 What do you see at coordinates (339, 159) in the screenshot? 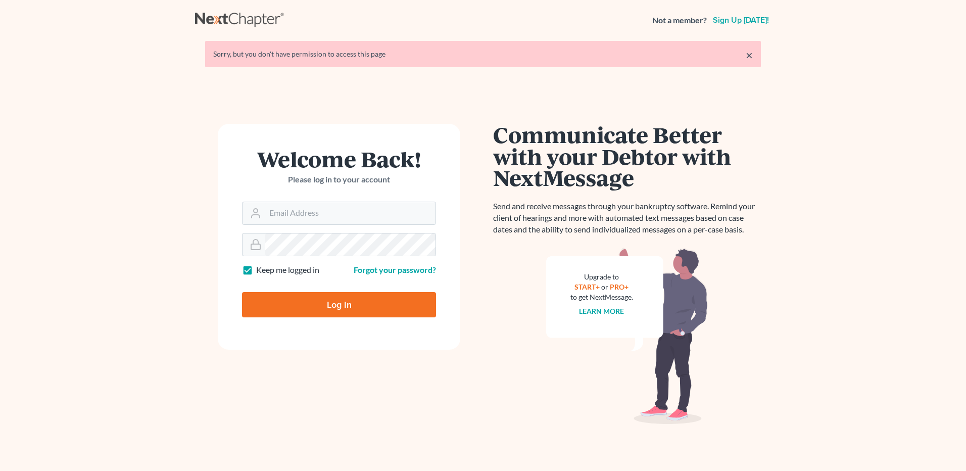
I see `h1: Welcome Back!` at bounding box center [339, 159].